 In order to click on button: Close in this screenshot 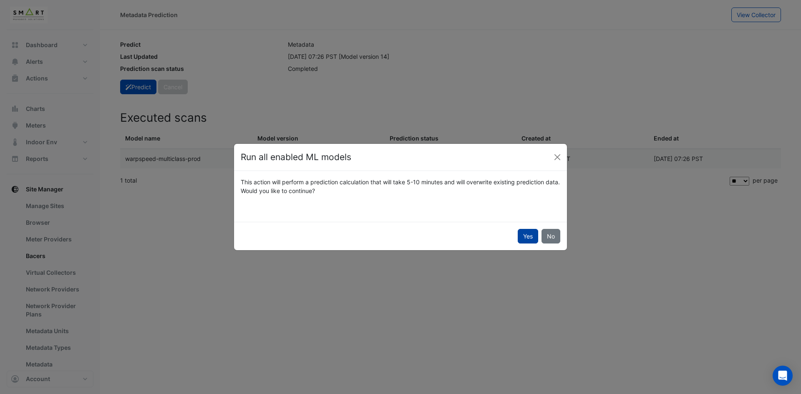, I will do `click(557, 157)`.